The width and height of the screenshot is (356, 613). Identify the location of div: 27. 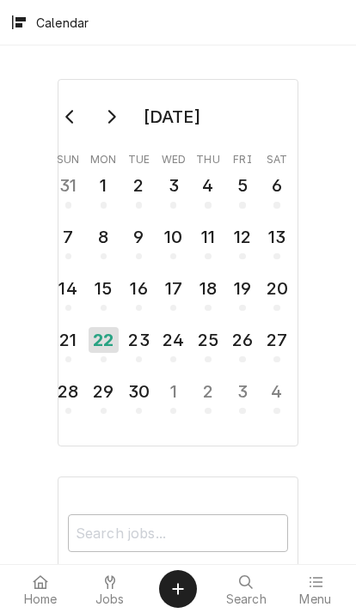
(277, 340).